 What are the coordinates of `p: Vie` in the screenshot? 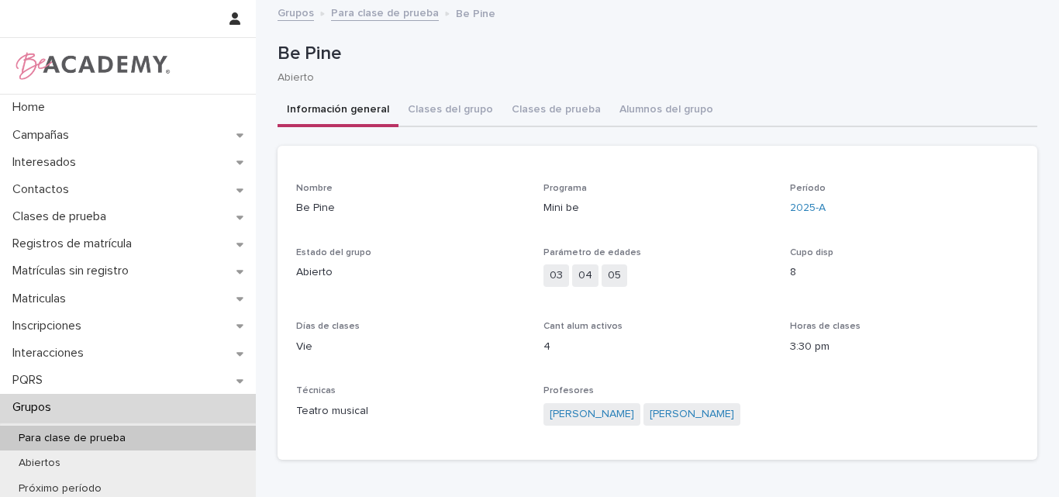 It's located at (410, 347).